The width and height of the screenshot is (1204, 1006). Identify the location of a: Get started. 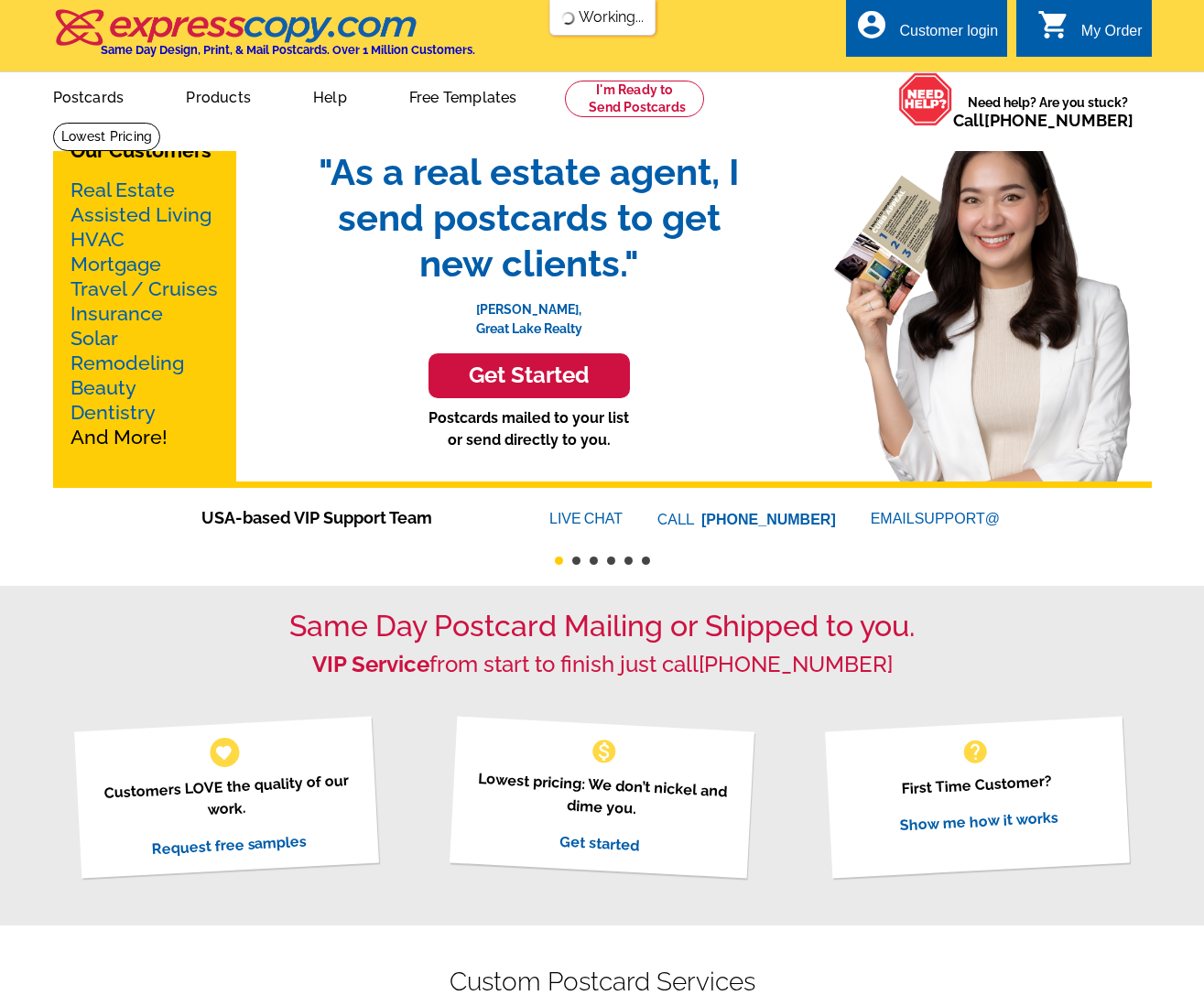
(600, 844).